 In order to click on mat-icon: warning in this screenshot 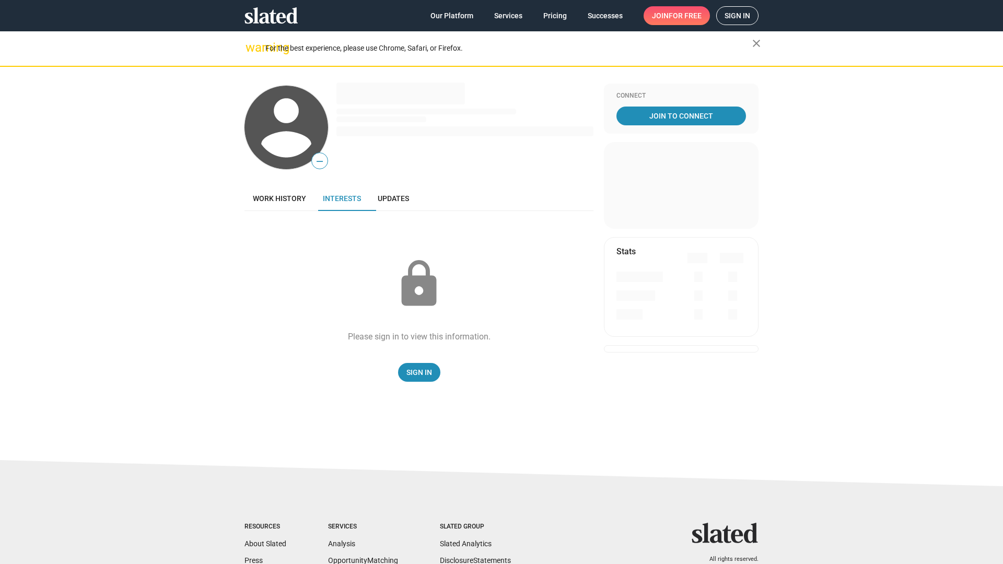, I will do `click(252, 48)`.